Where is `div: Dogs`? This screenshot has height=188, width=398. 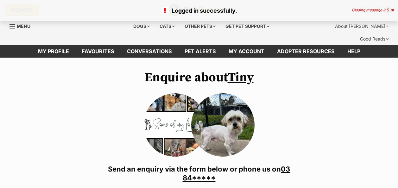
div: Dogs is located at coordinates (142, 26).